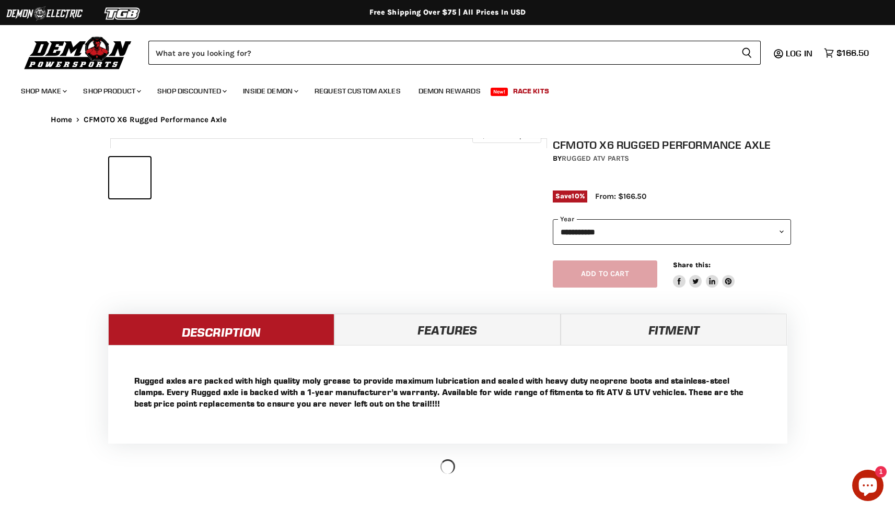  What do you see at coordinates (672, 145) in the screenshot?
I see `h1: CFMOTO X6 Rugged Performance Axle` at bounding box center [672, 145].